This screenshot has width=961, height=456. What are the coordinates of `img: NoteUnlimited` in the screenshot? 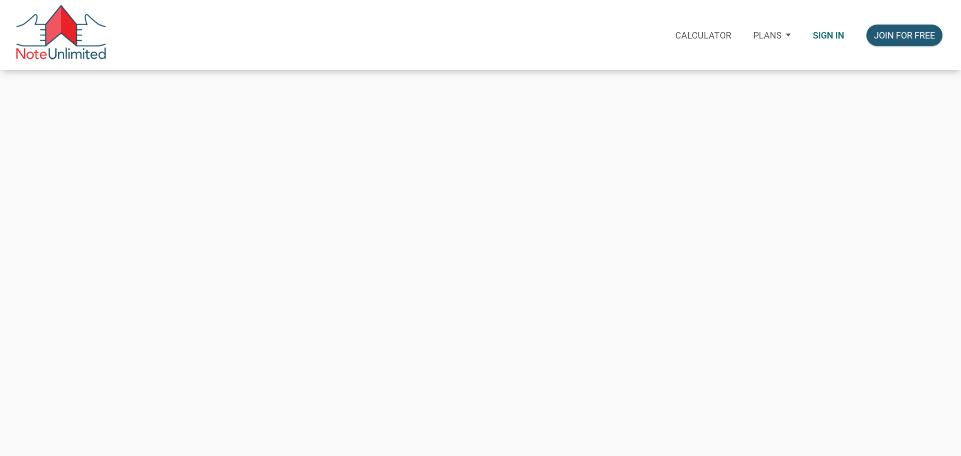 It's located at (61, 35).